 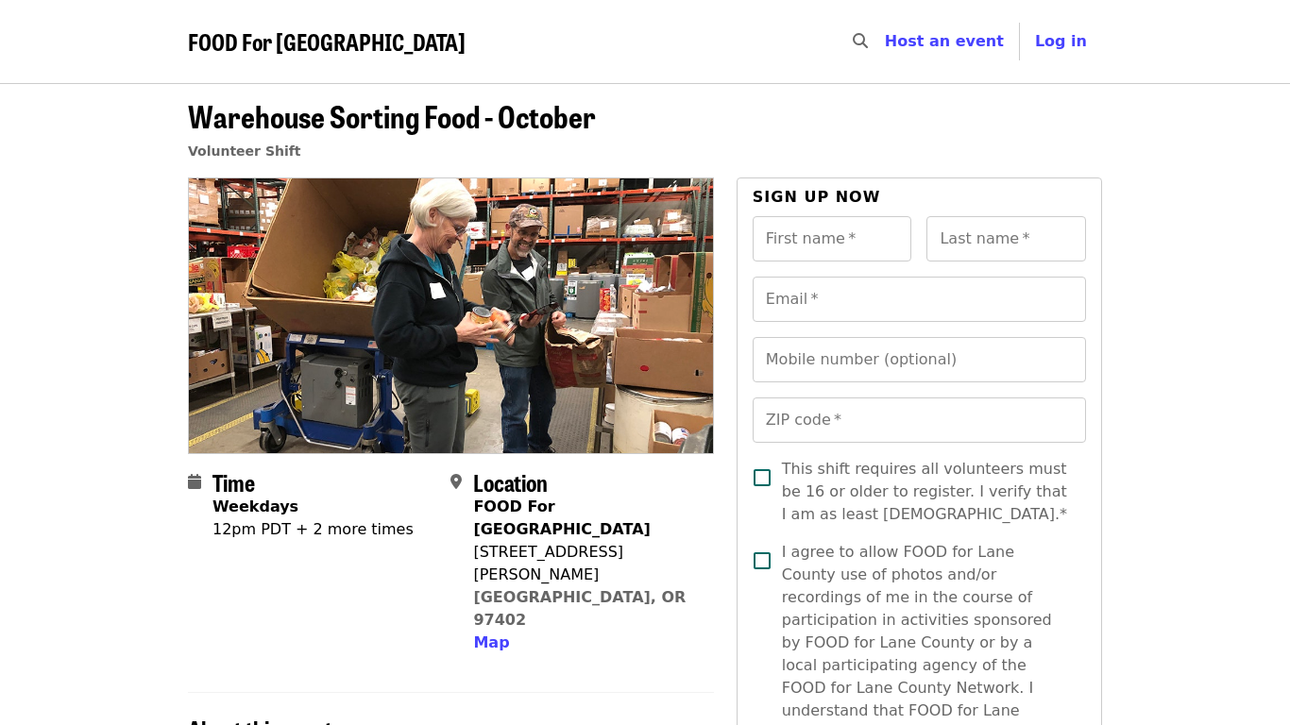 What do you see at coordinates (245, 151) in the screenshot?
I see `a: Volunteer Shift` at bounding box center [245, 151].